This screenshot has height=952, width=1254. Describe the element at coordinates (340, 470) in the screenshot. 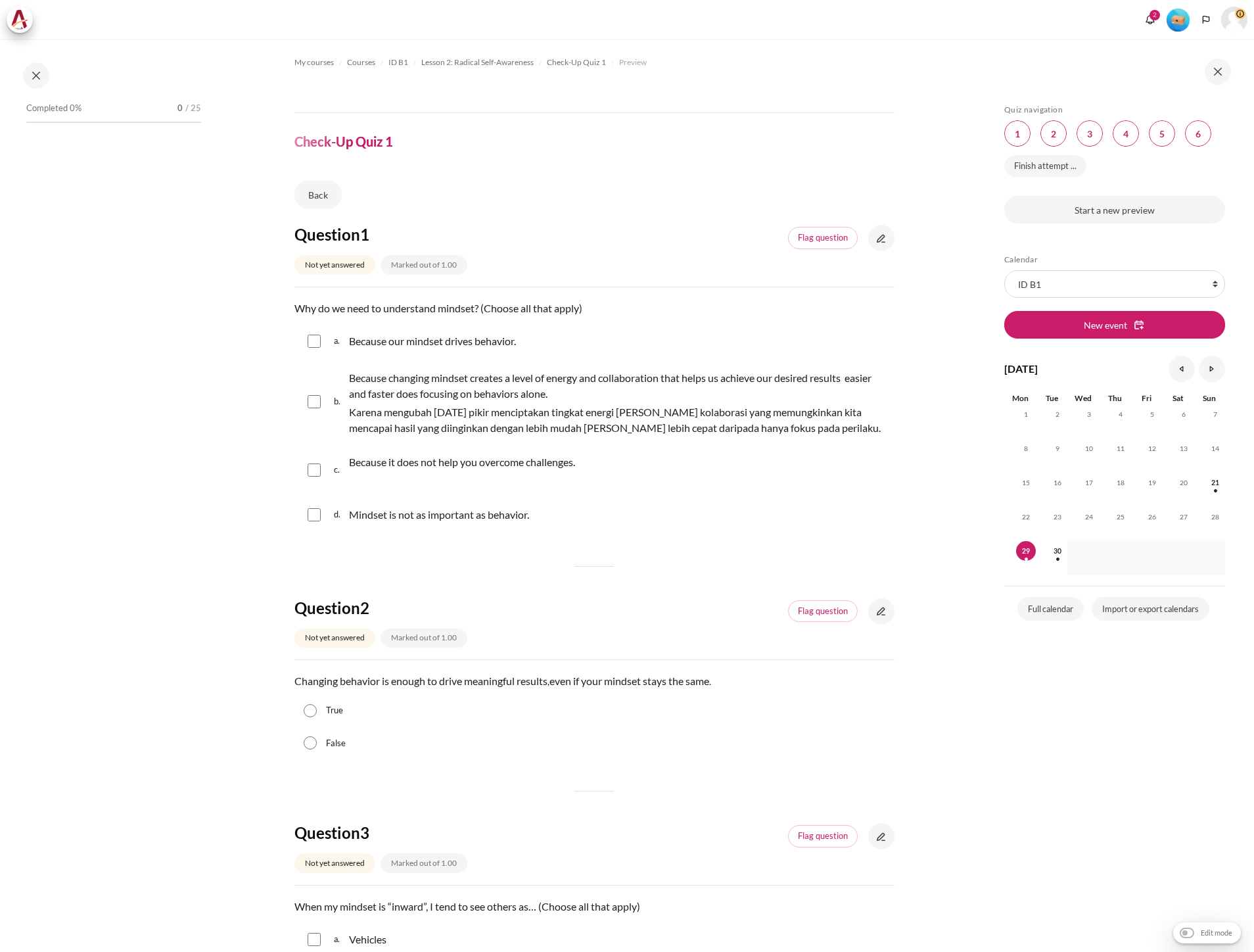

I see `span: c.` at that location.